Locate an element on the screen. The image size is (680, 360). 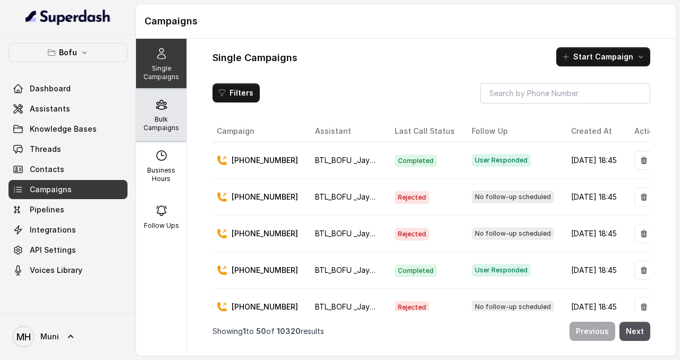
span: Integrations is located at coordinates (53, 230).